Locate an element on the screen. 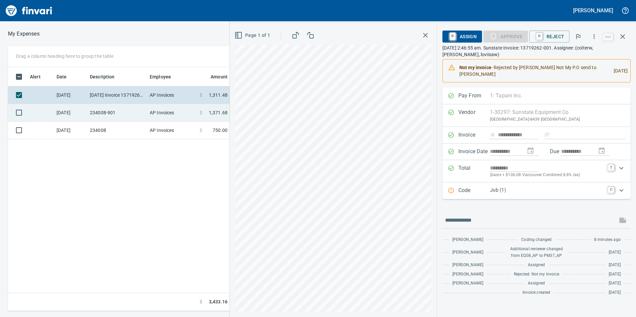  button: Page 1 of 1 is located at coordinates (253, 35).